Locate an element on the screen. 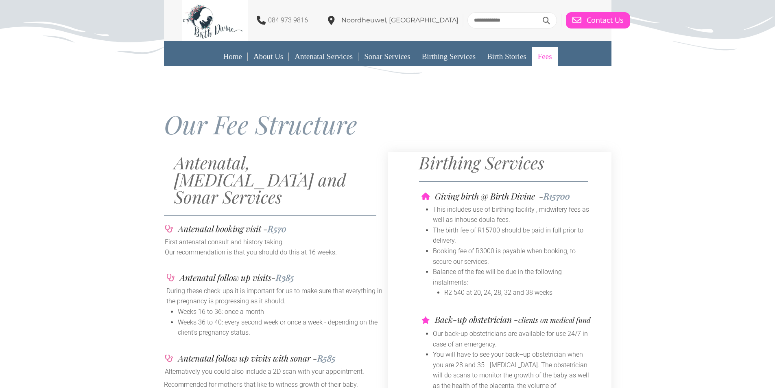 The image size is (775, 388). span: R570 is located at coordinates (277, 228).